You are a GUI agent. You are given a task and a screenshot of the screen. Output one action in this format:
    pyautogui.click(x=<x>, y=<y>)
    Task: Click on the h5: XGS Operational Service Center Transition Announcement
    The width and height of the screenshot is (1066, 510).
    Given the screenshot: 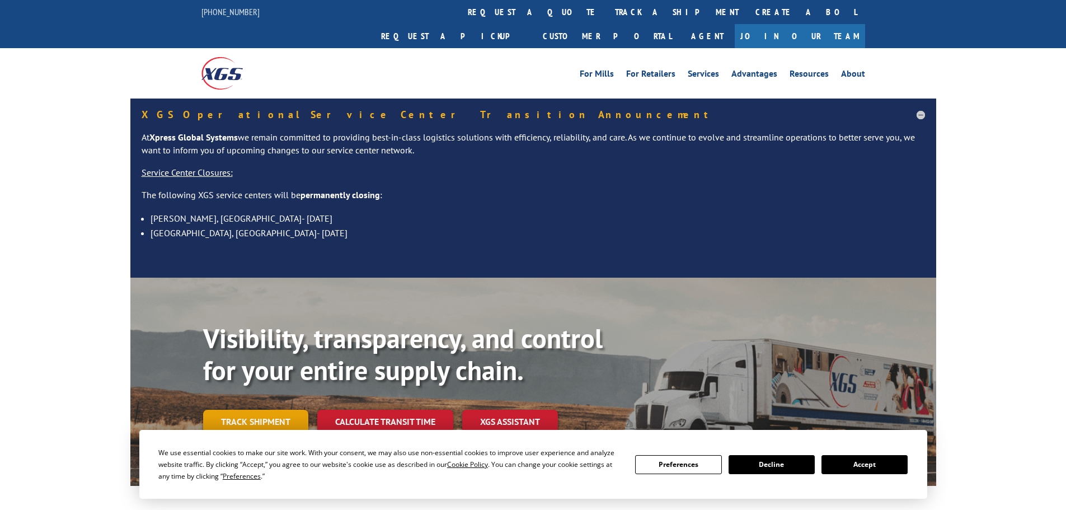 What is the action you would take?
    pyautogui.click(x=533, y=115)
    